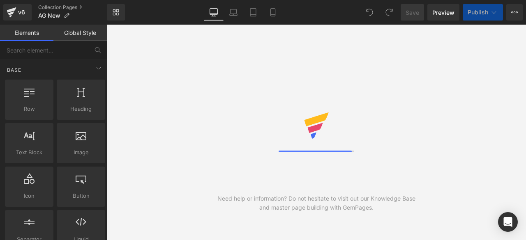 The height and width of the screenshot is (240, 526). Describe the element at coordinates (412, 12) in the screenshot. I see `span: Save` at that location.